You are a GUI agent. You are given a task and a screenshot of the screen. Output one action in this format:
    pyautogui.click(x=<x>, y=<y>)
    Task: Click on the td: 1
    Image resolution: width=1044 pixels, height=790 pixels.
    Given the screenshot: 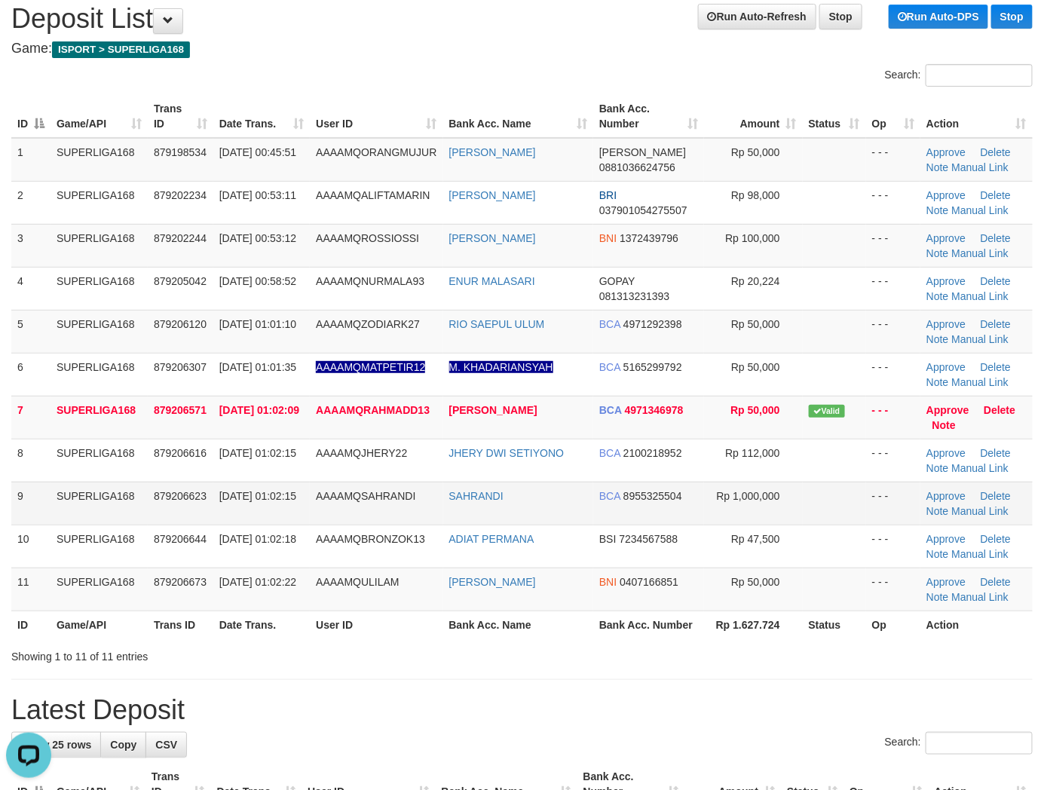 What is the action you would take?
    pyautogui.click(x=31, y=160)
    